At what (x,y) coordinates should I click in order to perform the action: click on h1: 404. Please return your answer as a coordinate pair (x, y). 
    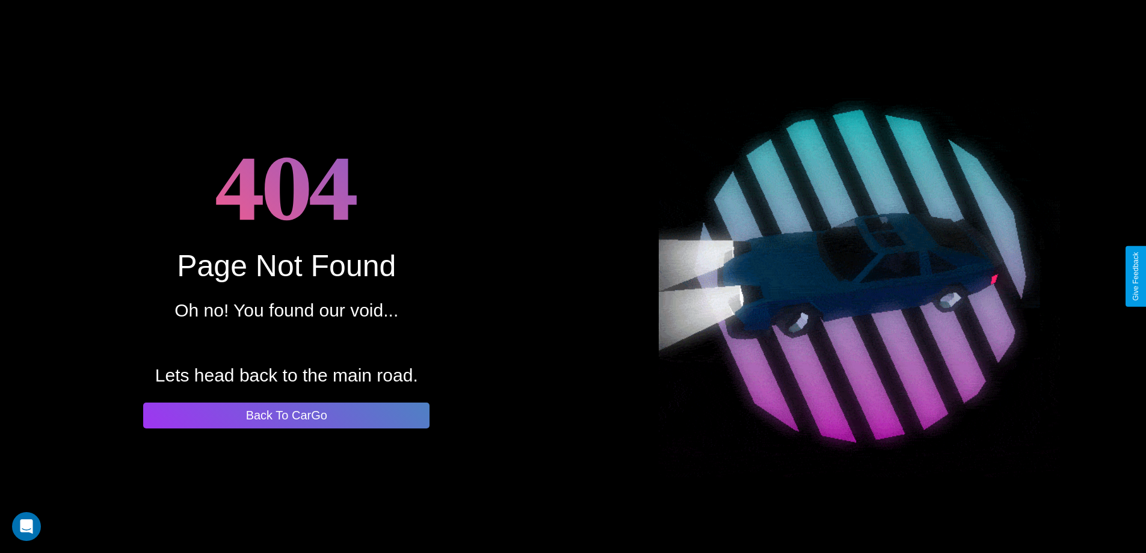
    Looking at the image, I should click on (286, 186).